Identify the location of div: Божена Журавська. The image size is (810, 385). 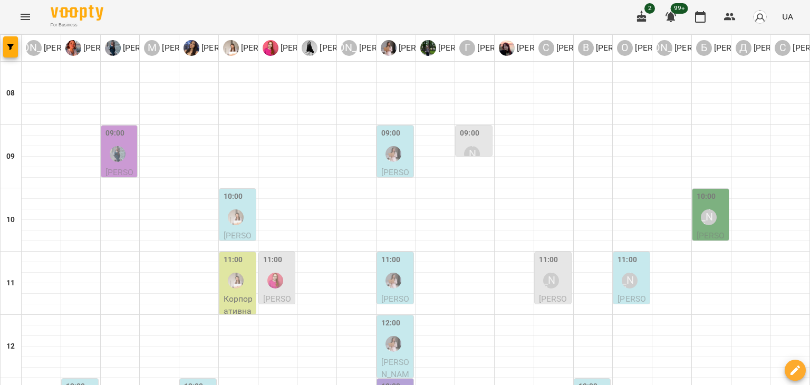
(737, 48).